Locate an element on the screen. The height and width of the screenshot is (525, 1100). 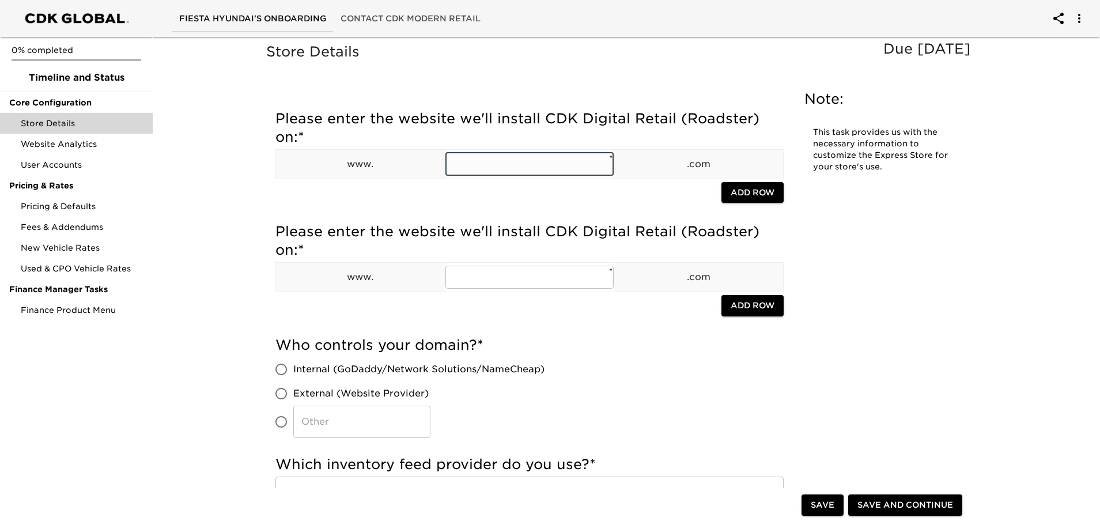
span: Save and Continue is located at coordinates (905, 505).